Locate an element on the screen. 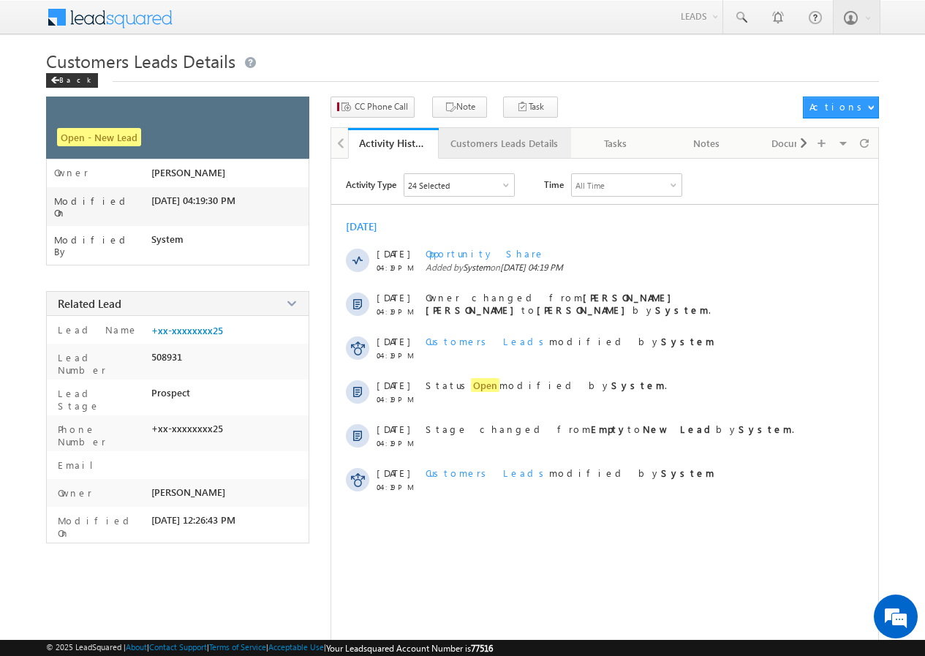 This screenshot has height=656, width=925. div: All Time is located at coordinates (590, 185).